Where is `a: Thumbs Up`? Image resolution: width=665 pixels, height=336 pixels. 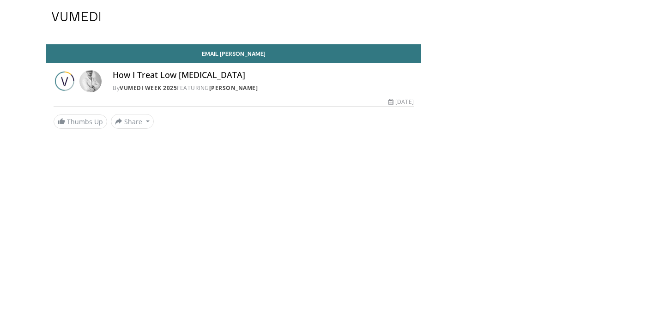 a: Thumbs Up is located at coordinates (80, 121).